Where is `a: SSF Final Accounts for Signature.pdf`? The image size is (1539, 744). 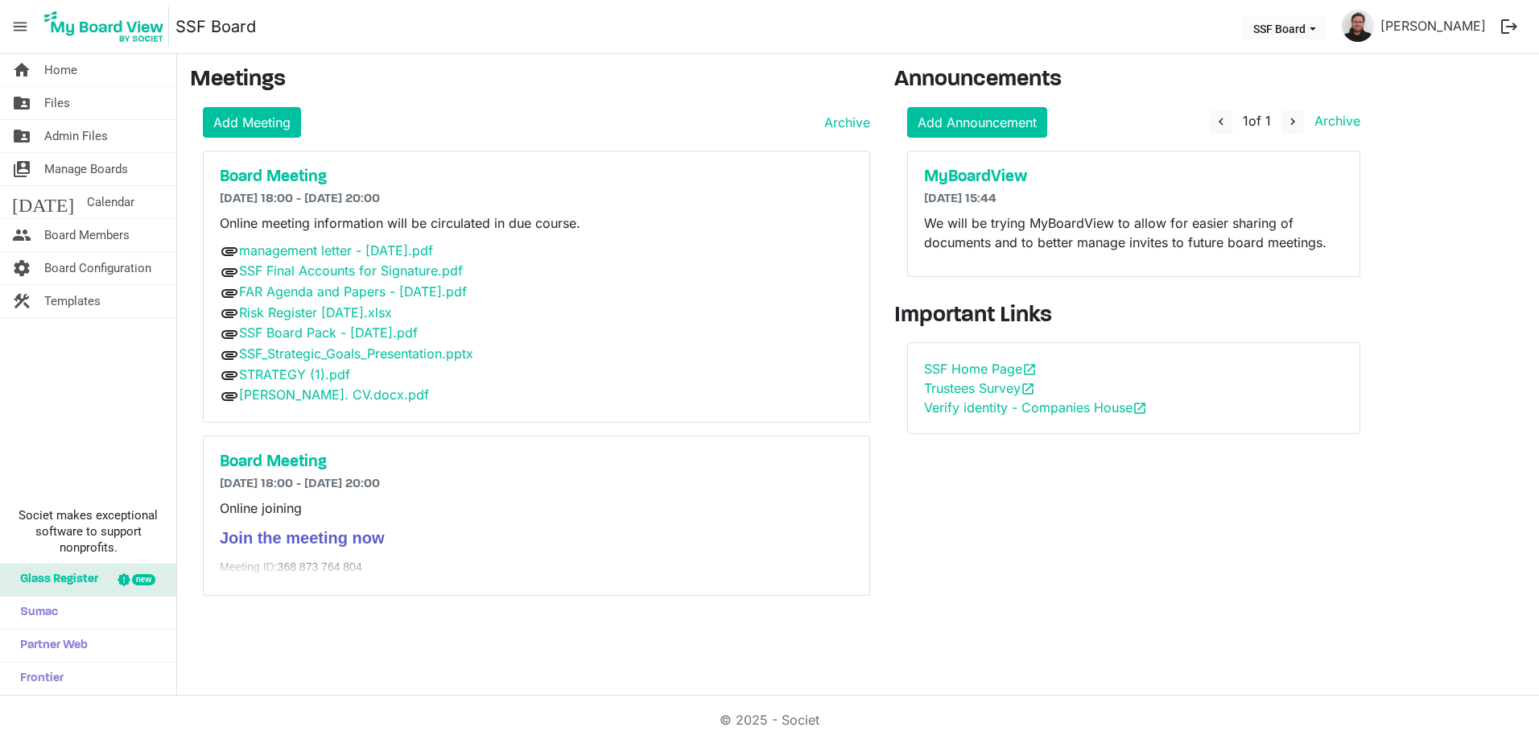 a: SSF Final Accounts for Signature.pdf is located at coordinates (351, 270).